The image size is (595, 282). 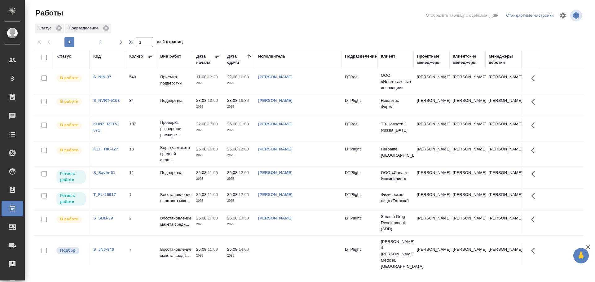 I want to click on span: Посмотреть информацию, so click(x=577, y=15).